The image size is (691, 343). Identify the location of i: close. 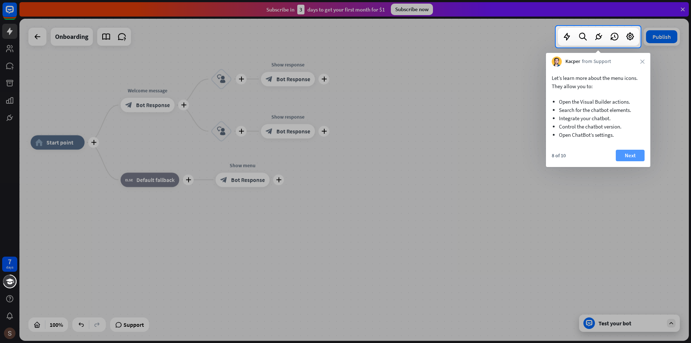
(642, 62).